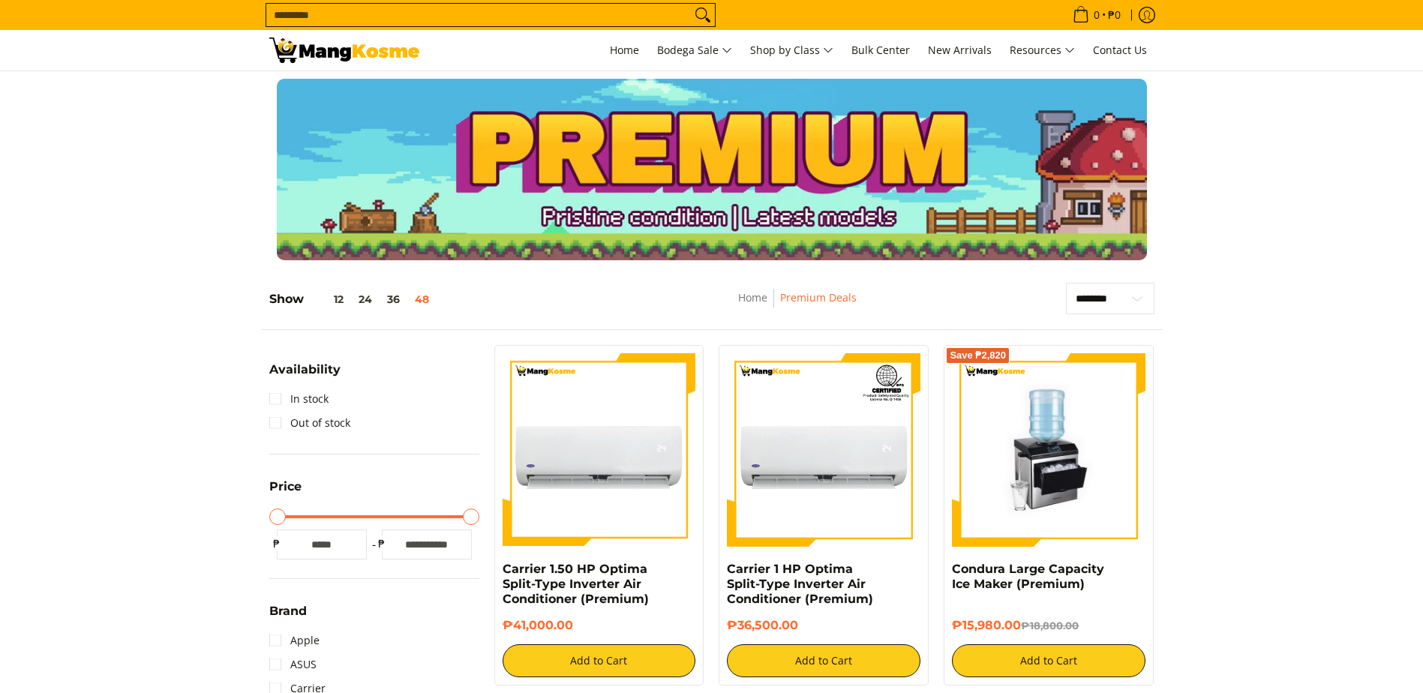 The image size is (1423, 693). I want to click on nav: Breadcrumbs, so click(797, 305).